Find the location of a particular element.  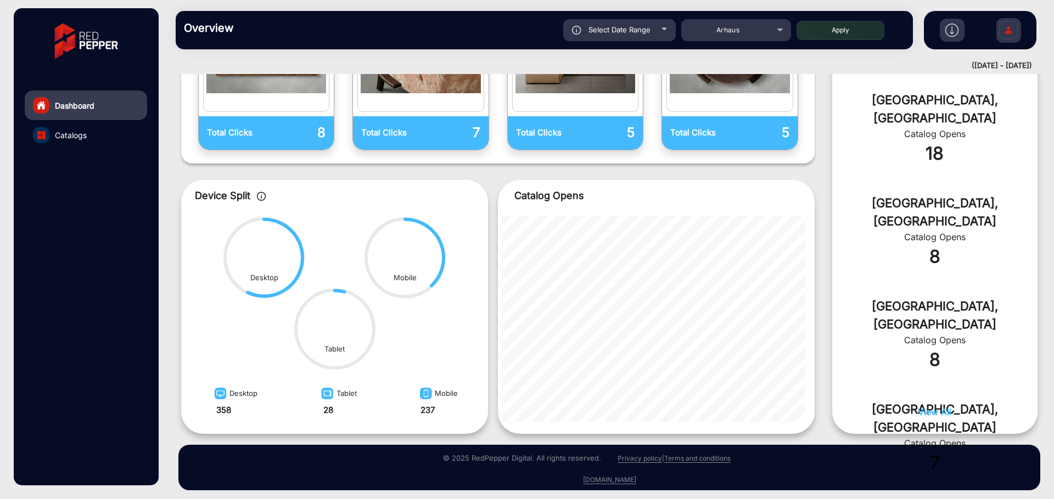

a: Privacy policy is located at coordinates (639, 459).